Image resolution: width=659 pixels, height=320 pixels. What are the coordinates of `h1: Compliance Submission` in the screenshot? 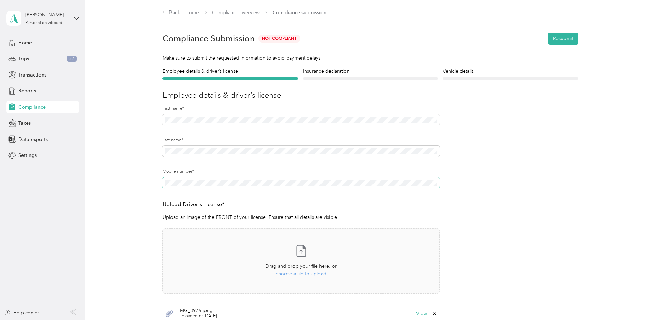 It's located at (209, 38).